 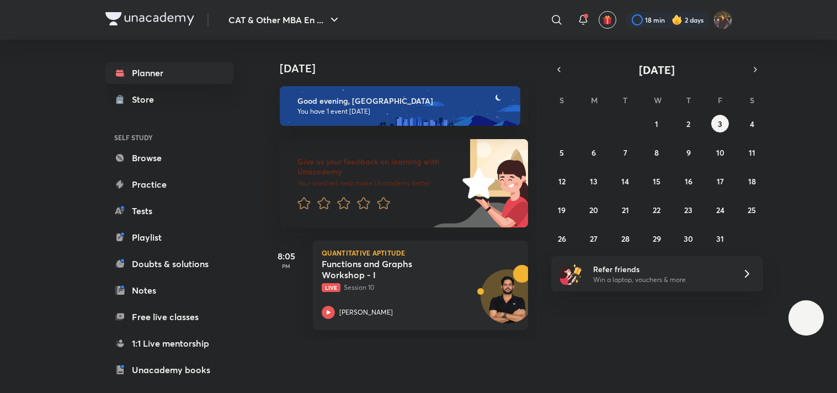 I want to click on abbr: October 28, 2025, so click(x=625, y=238).